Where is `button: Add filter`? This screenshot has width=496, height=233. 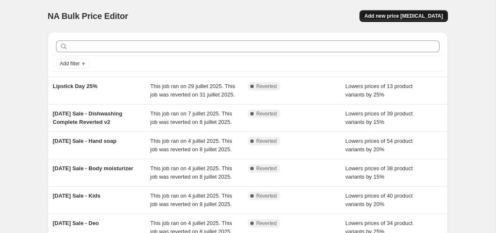
button: Add filter is located at coordinates (73, 64).